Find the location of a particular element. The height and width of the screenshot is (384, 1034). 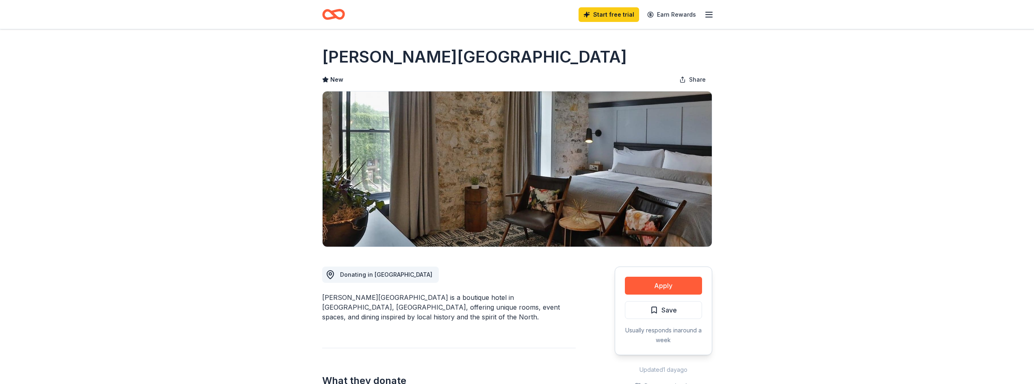

a: Earn Rewards is located at coordinates (672, 15).